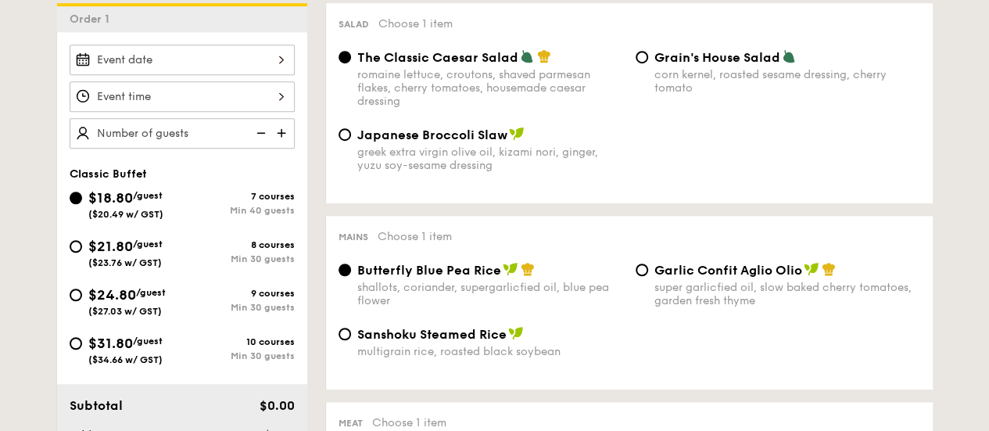  What do you see at coordinates (182, 59) in the screenshot?
I see `input: Event date` at bounding box center [182, 59].